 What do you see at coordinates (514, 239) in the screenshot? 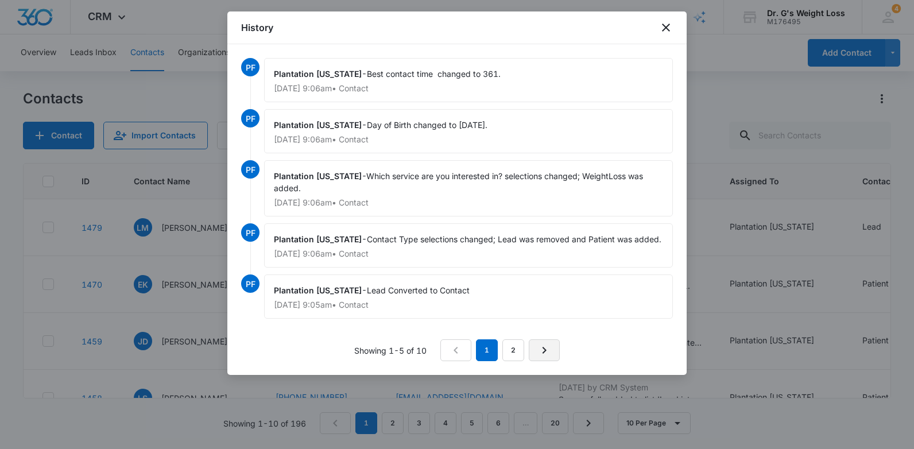
I see `span: Contact Type selections changed; Lead was removed and Patient was added.` at bounding box center [514, 239].